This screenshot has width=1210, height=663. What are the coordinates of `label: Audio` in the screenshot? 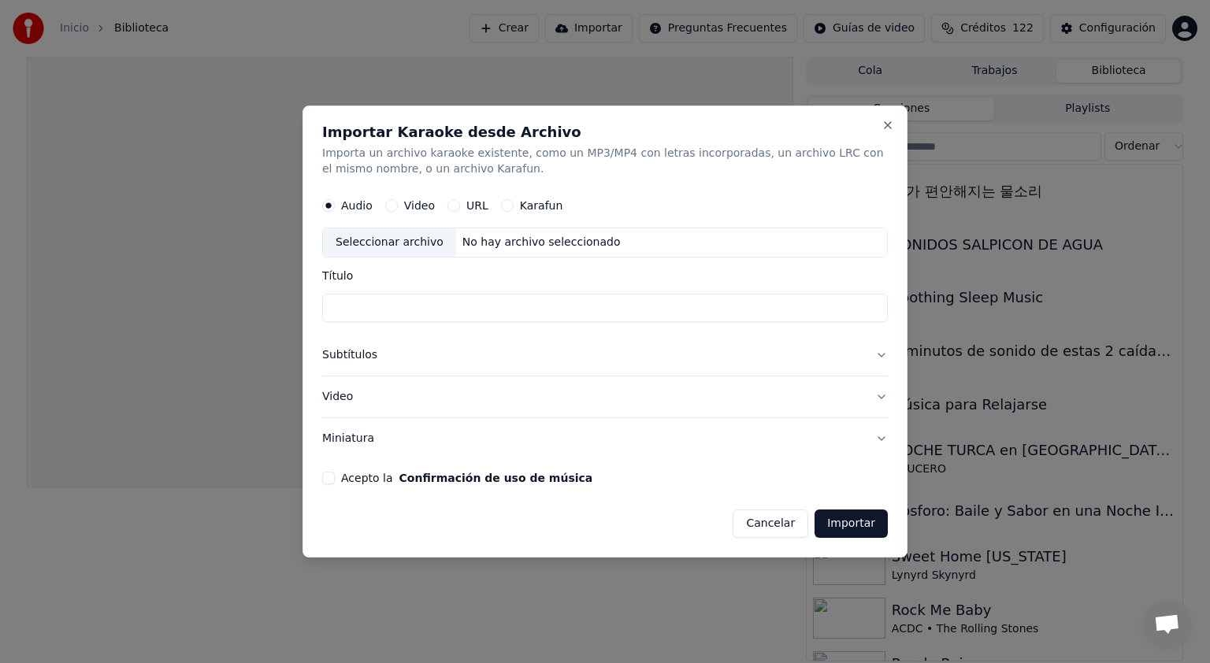 It's located at (357, 206).